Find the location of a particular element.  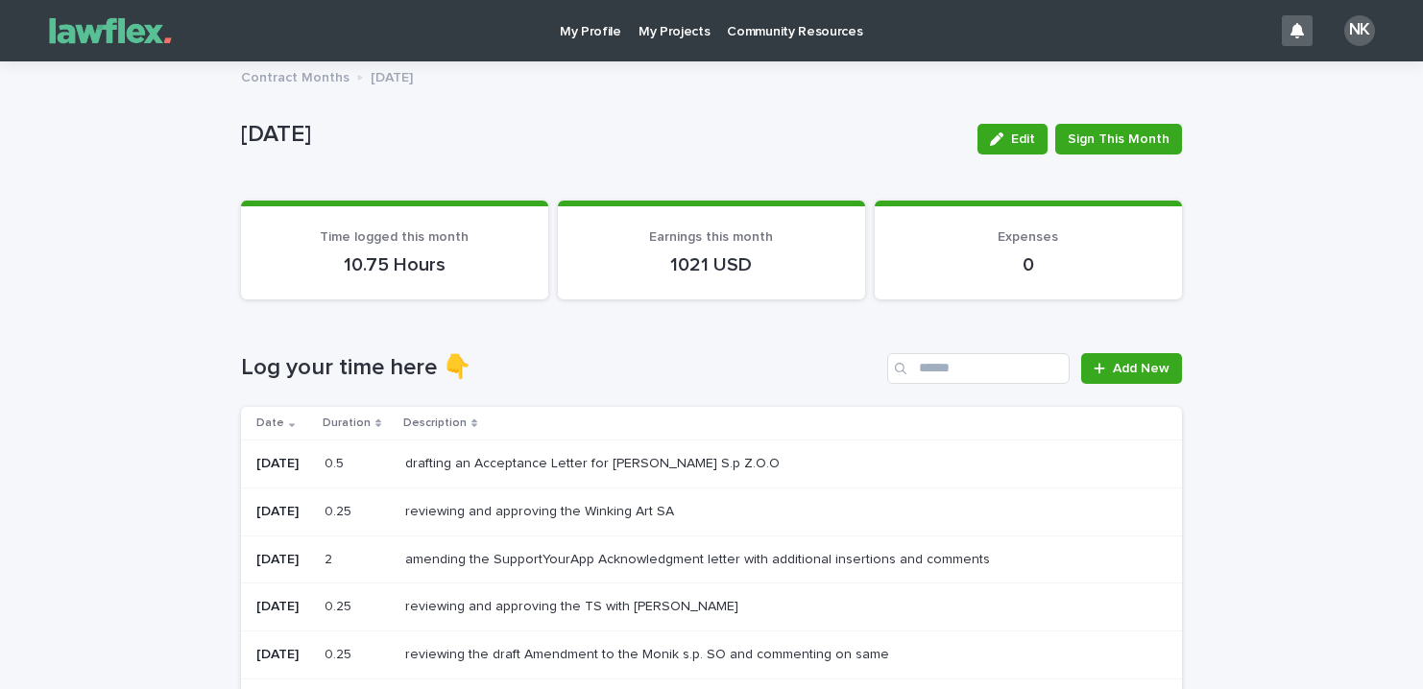

p: 1021 USD is located at coordinates (712, 265).